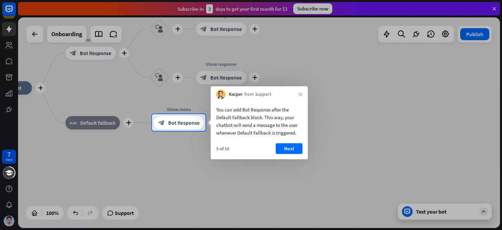 The width and height of the screenshot is (502, 230). What do you see at coordinates (222, 148) in the screenshot?
I see `div: 5 of 10` at bounding box center [222, 148].